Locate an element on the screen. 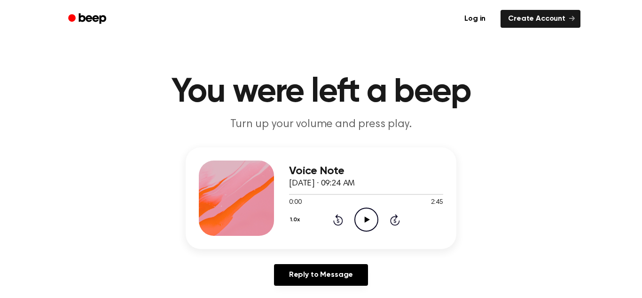  p: Turn up your volume and press play. is located at coordinates (321, 124).